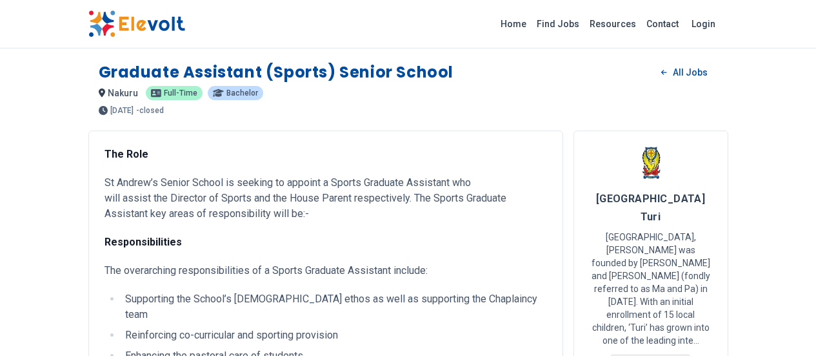  Describe the element at coordinates (181, 93) in the screenshot. I see `span: Full-time` at that location.